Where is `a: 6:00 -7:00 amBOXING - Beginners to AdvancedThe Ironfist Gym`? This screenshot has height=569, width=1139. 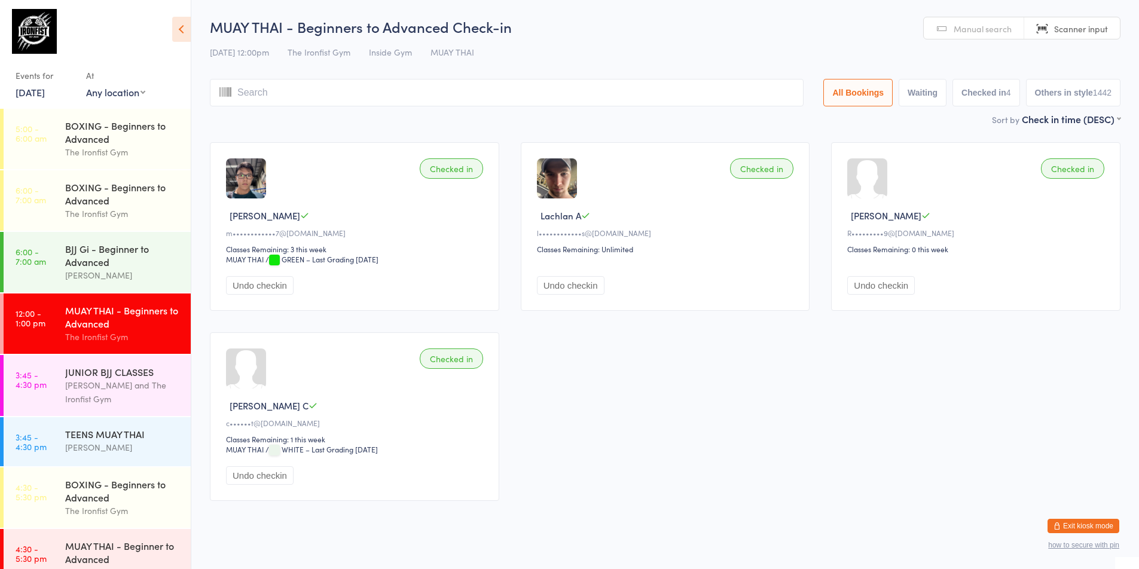
a: 6:00 -7:00 amBOXING - Beginners to AdvancedThe Ironfist Gym is located at coordinates (97, 200).